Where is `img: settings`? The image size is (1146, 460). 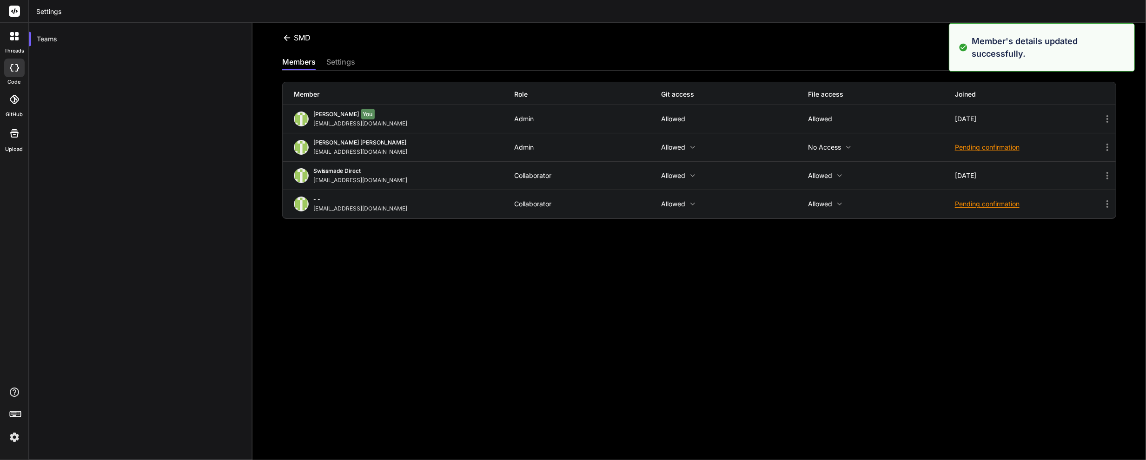 img: settings is located at coordinates (14, 438).